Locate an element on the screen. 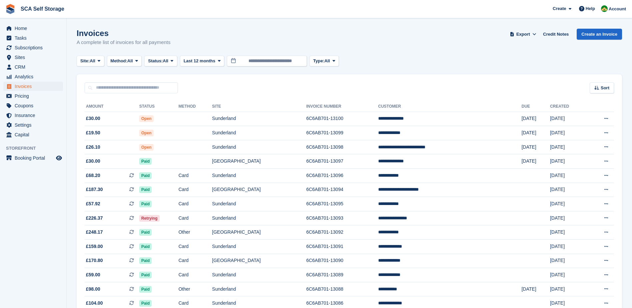 The width and height of the screenshot is (632, 308). h1: Invoices is located at coordinates (124, 33).